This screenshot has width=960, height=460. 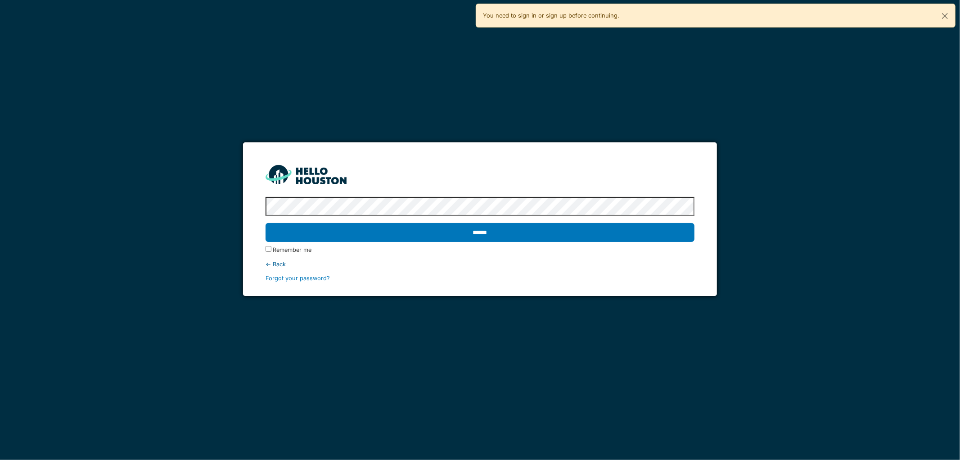 What do you see at coordinates (293, 249) in the screenshot?
I see `label: Remember me` at bounding box center [293, 249].